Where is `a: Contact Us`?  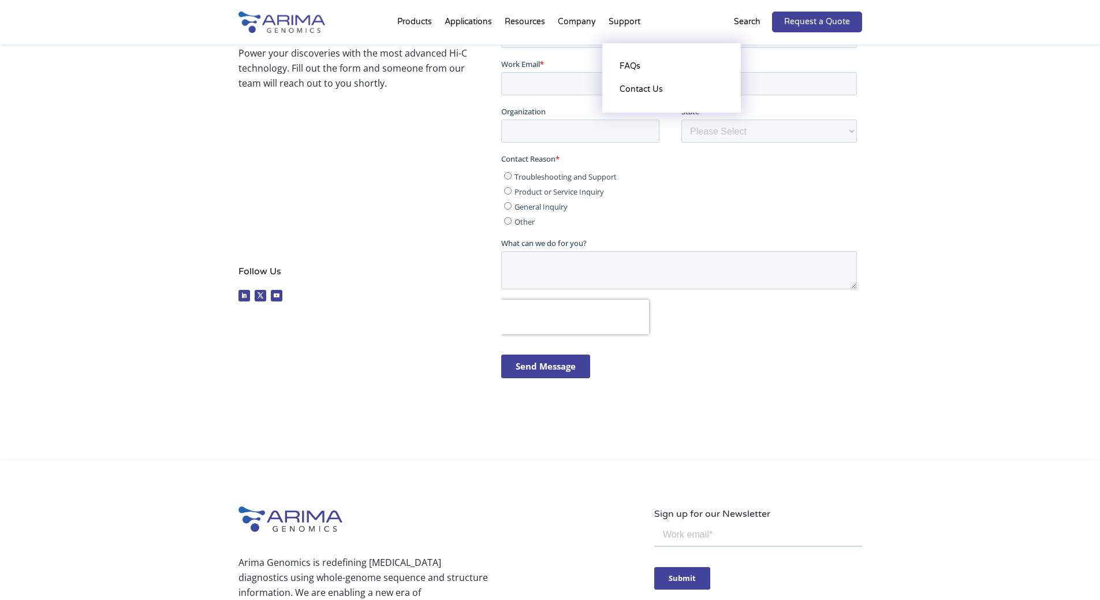
a: Contact Us is located at coordinates (671, 89).